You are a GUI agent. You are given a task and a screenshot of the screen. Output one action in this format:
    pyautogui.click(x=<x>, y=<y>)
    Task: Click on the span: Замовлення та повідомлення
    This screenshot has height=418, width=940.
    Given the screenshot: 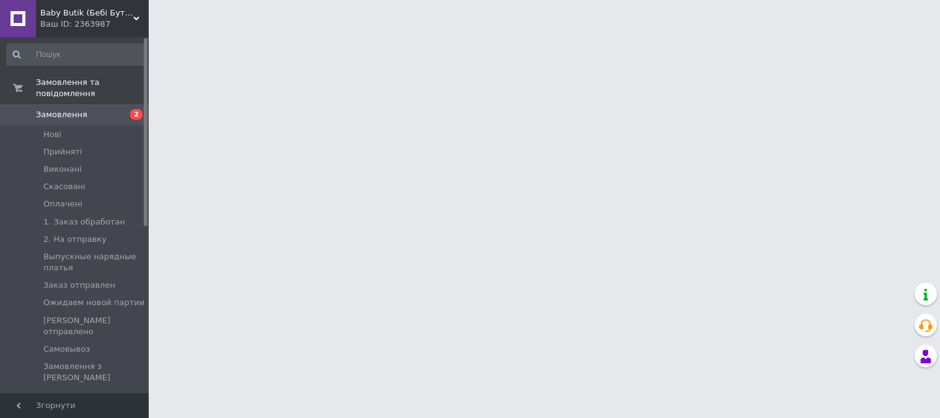 What is the action you would take?
    pyautogui.click(x=92, y=88)
    